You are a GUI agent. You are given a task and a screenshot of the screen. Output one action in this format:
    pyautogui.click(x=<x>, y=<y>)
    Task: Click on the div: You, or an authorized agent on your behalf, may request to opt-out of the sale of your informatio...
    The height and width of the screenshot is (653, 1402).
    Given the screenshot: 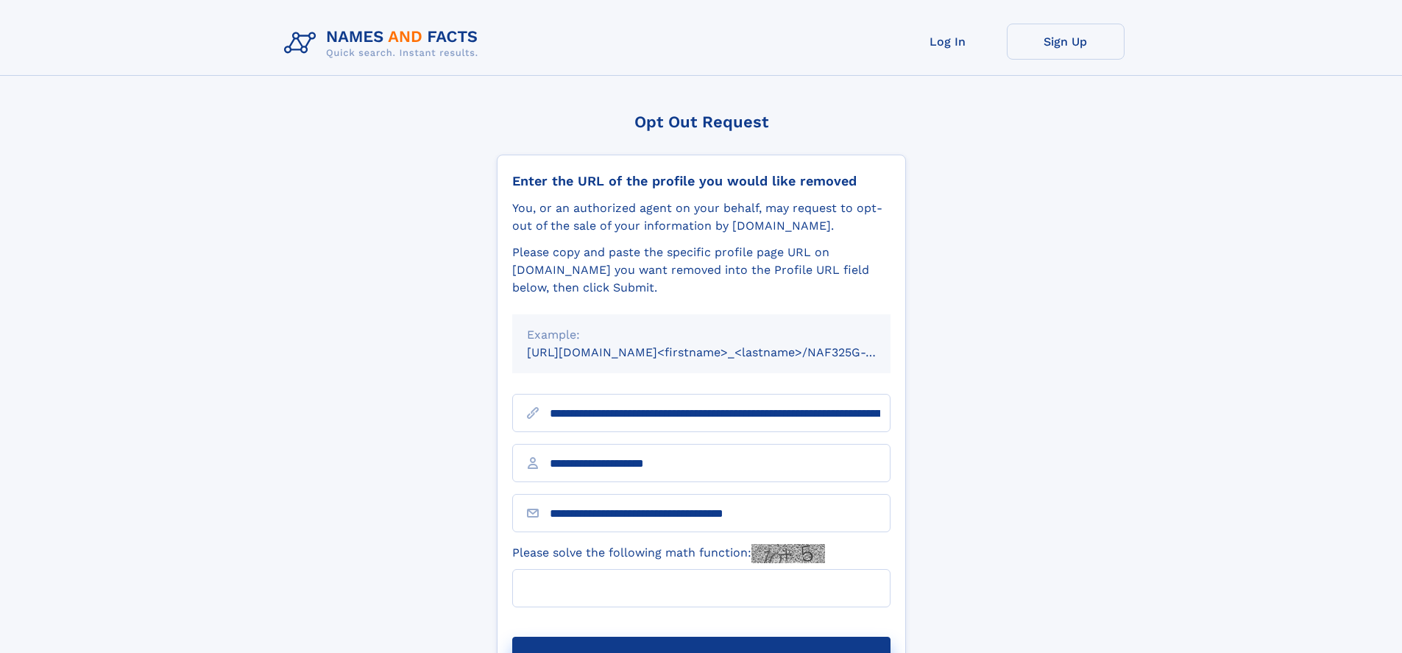 What is the action you would take?
    pyautogui.click(x=701, y=217)
    